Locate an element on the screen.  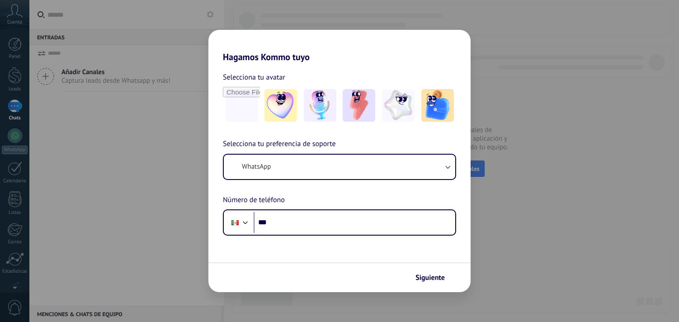
span: WhatsApp is located at coordinates (256, 167).